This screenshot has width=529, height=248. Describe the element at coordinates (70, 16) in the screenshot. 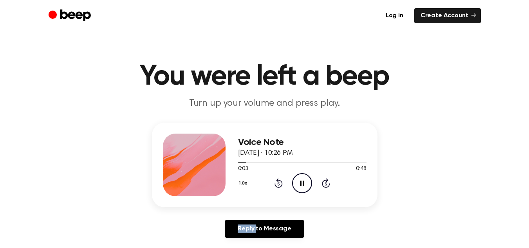

I see `a: Beep` at that location.